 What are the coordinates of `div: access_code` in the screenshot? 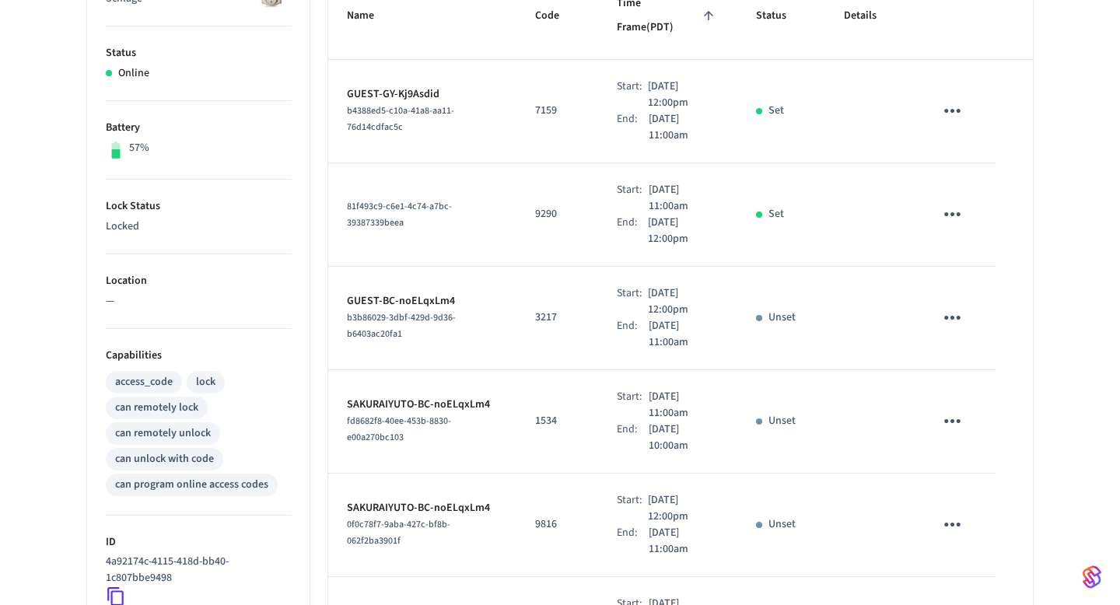 It's located at (144, 382).